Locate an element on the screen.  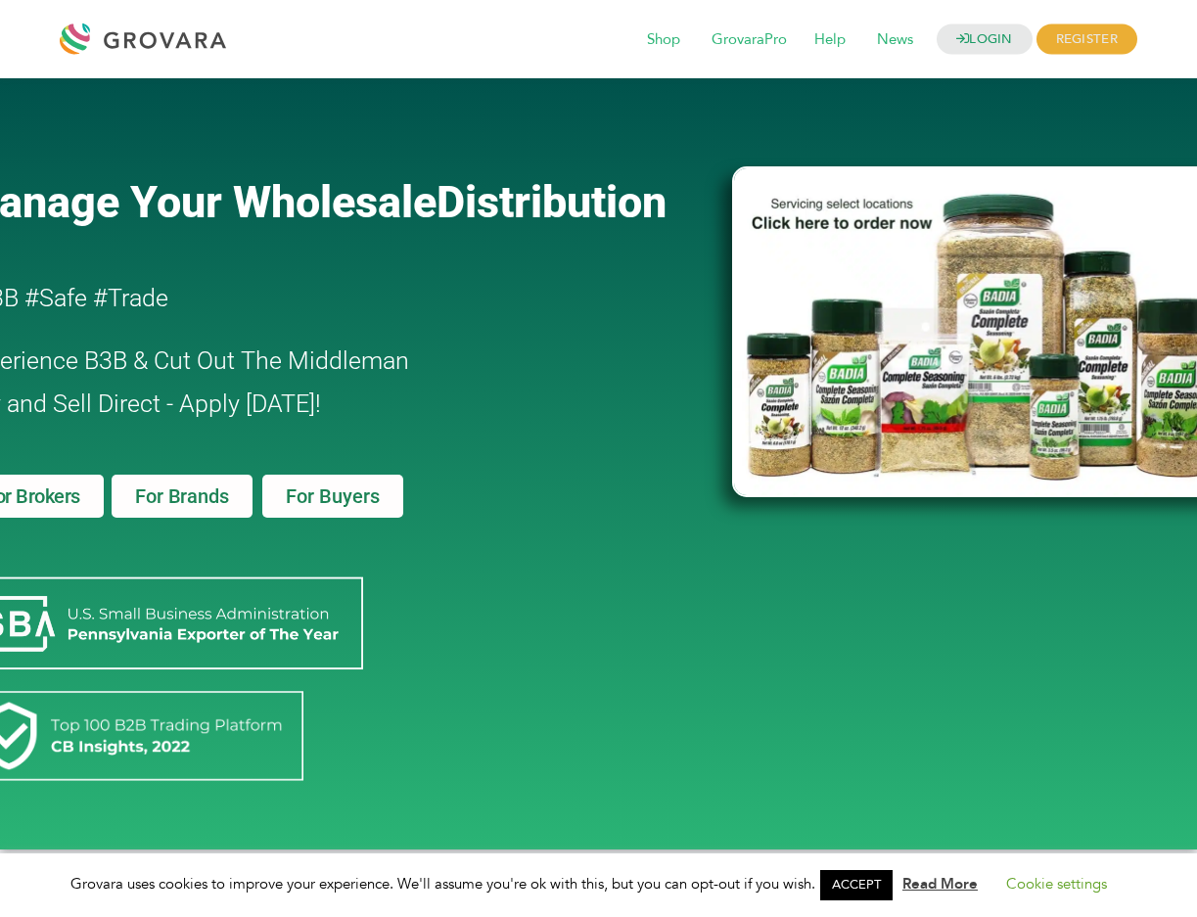
a: LOGIN is located at coordinates (985, 39).